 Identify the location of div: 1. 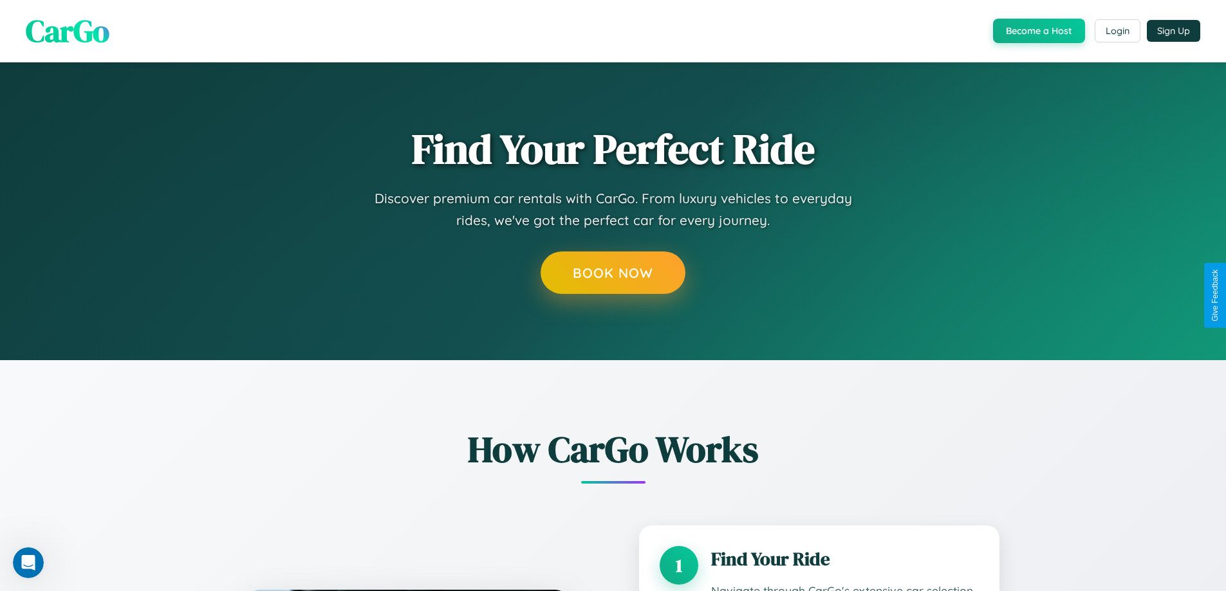
(679, 566).